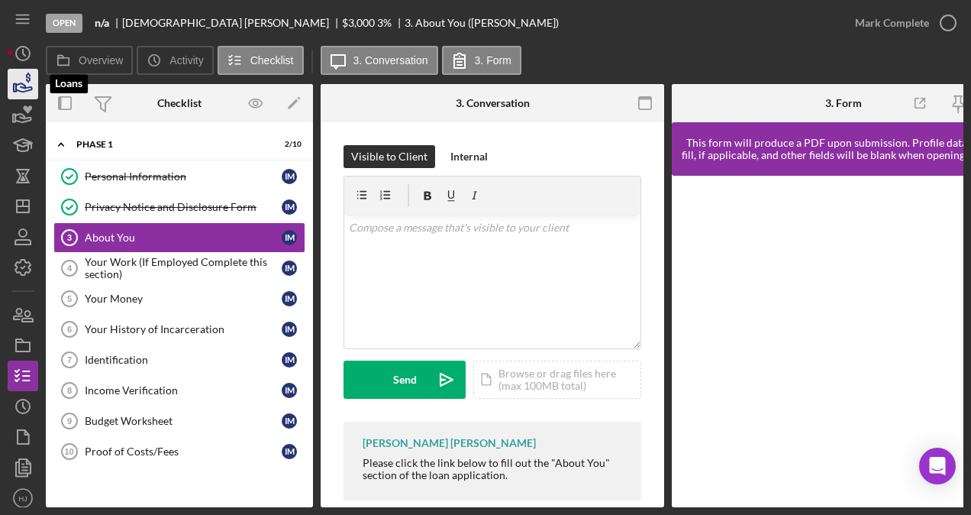  What do you see at coordinates (183, 207) in the screenshot?
I see `div: Privacy Notice and Disclosure Form` at bounding box center [183, 207].